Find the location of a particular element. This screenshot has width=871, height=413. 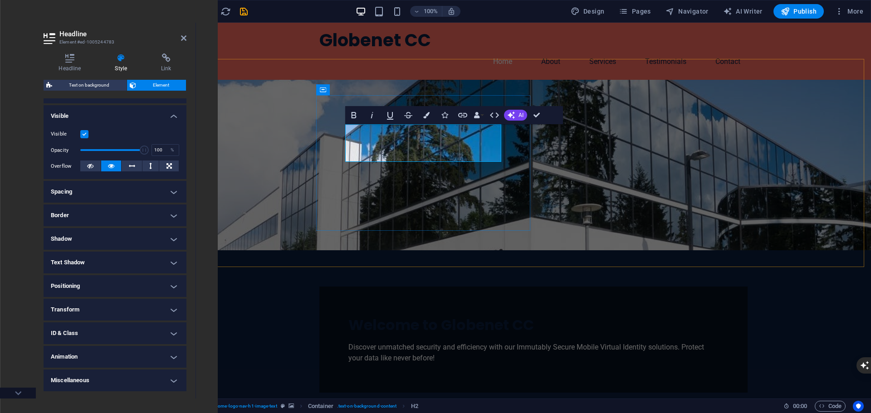

h4: Link is located at coordinates (166, 63).